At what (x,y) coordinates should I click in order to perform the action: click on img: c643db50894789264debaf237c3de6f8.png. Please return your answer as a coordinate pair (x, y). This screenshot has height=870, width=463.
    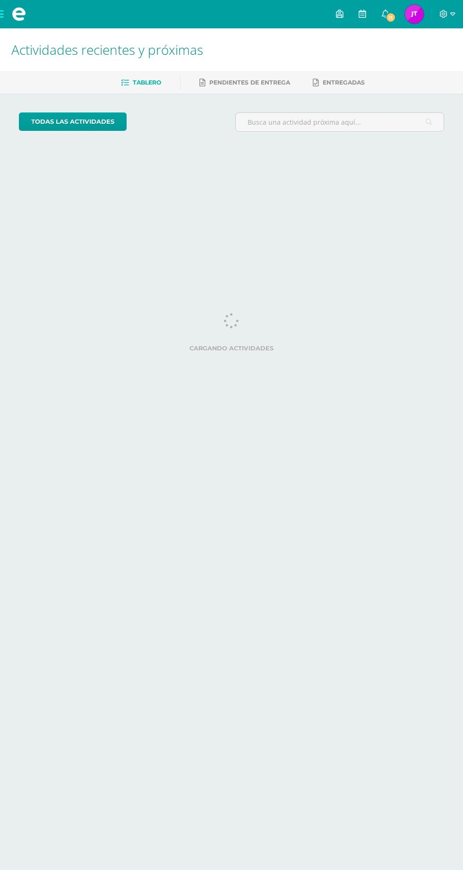
    Looking at the image, I should click on (414, 14).